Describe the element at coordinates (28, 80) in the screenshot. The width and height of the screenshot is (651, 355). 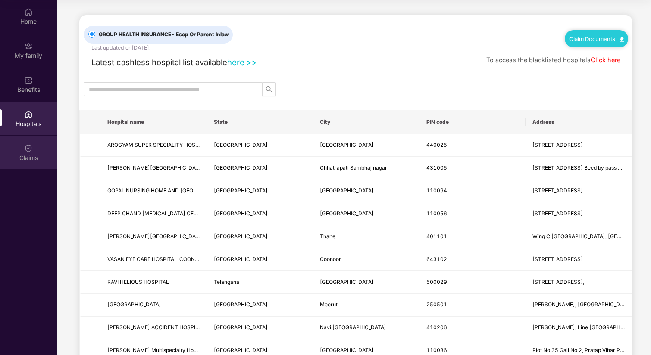
I see `img: svg+xml;base64,PHN2ZyBpZD0iQmVuZWZpdHMiIHhtbG5zPSJodHRwOi8vd3d3LnczLm9yZy8yMDAwL3N2ZyIgd2lkdGg9Ij...` at that location.